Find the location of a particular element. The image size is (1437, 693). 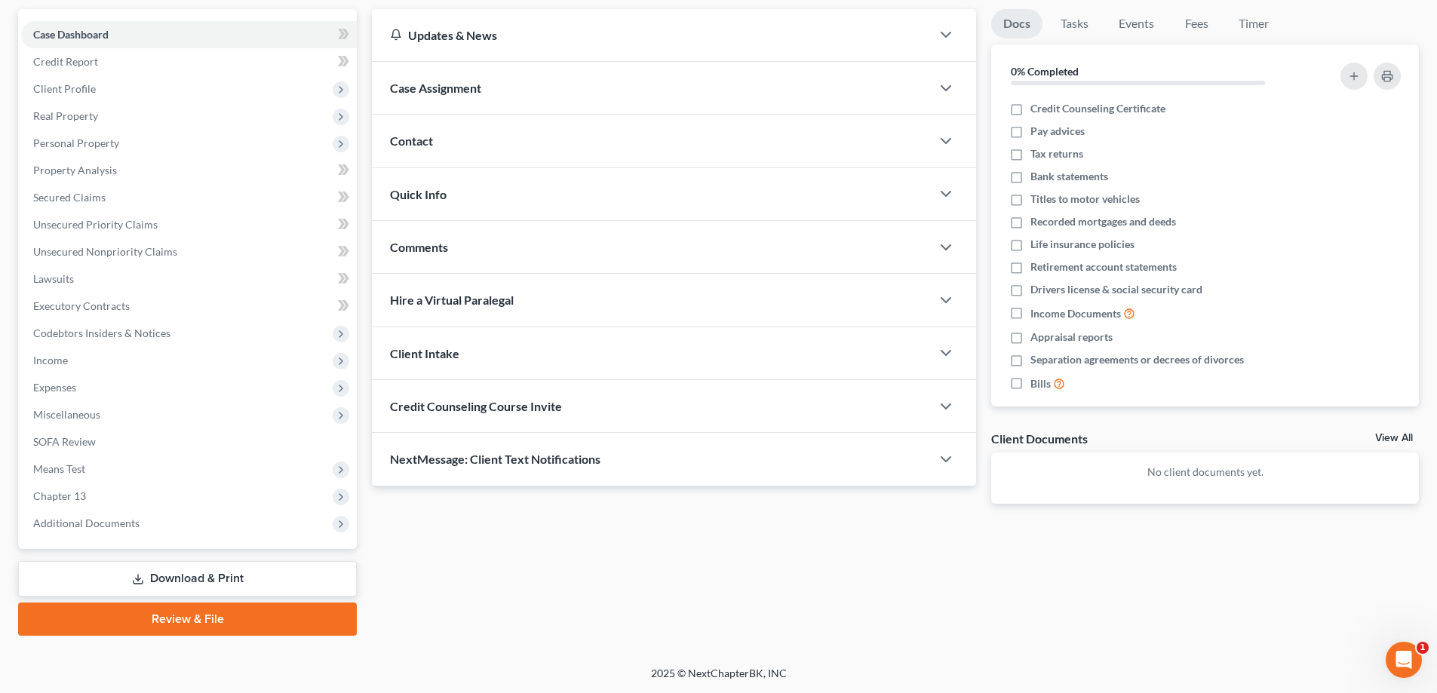

span: Case Assignment is located at coordinates (435, 88).